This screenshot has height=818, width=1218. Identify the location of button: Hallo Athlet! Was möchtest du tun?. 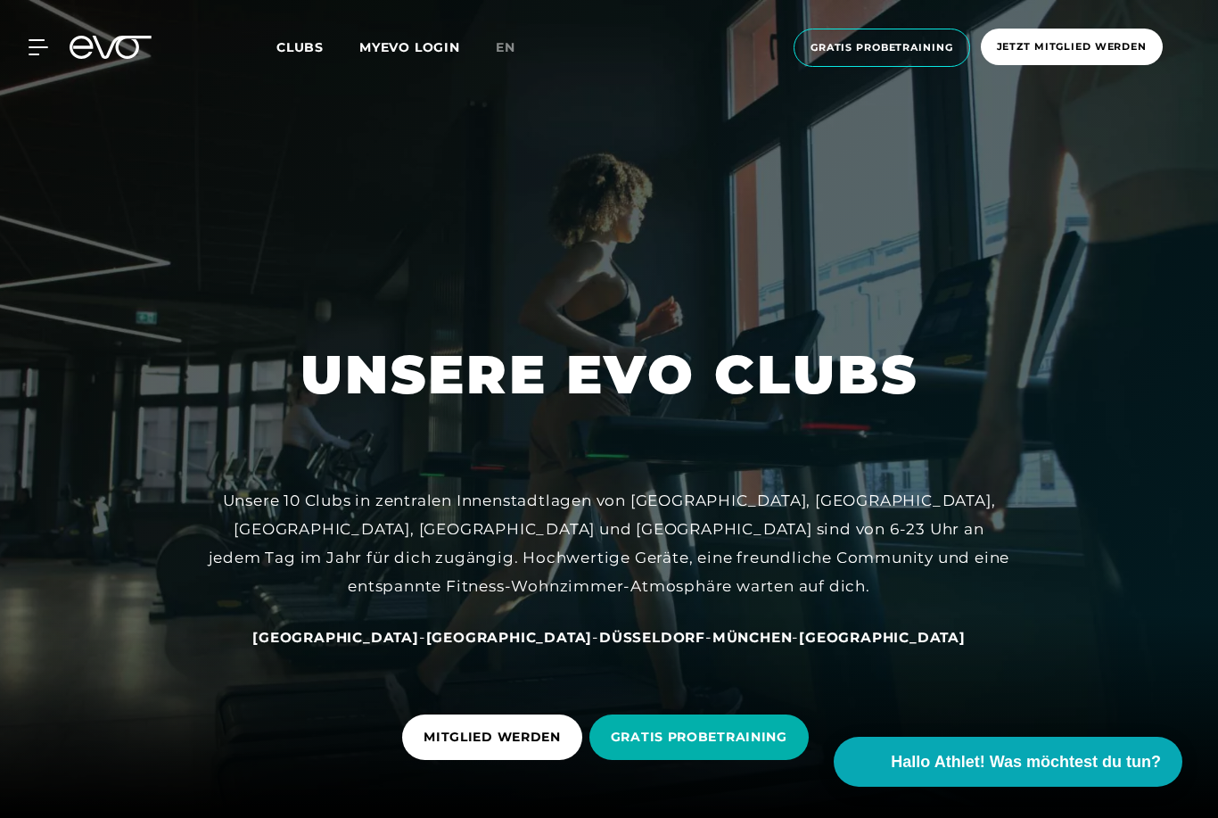
(1008, 762).